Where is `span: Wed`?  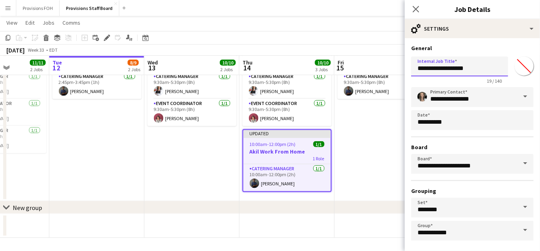 span: Wed is located at coordinates (153, 62).